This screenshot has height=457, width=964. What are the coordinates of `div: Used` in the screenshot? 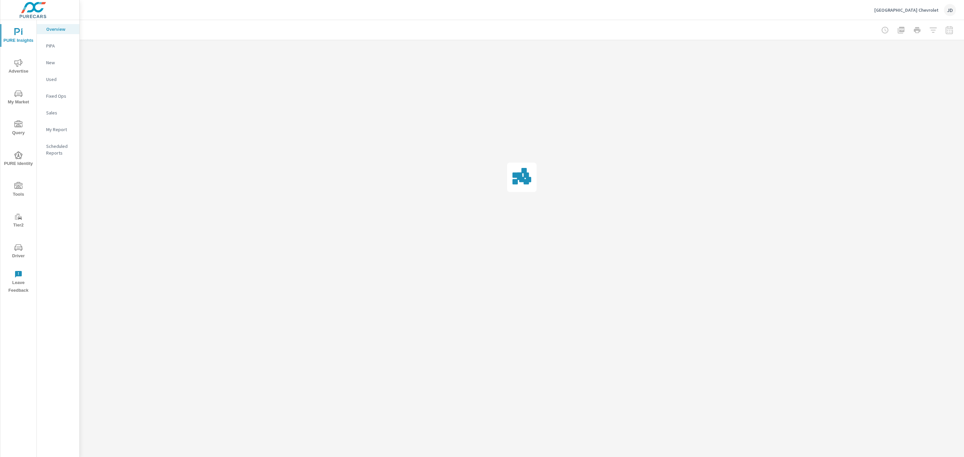 It's located at (58, 79).